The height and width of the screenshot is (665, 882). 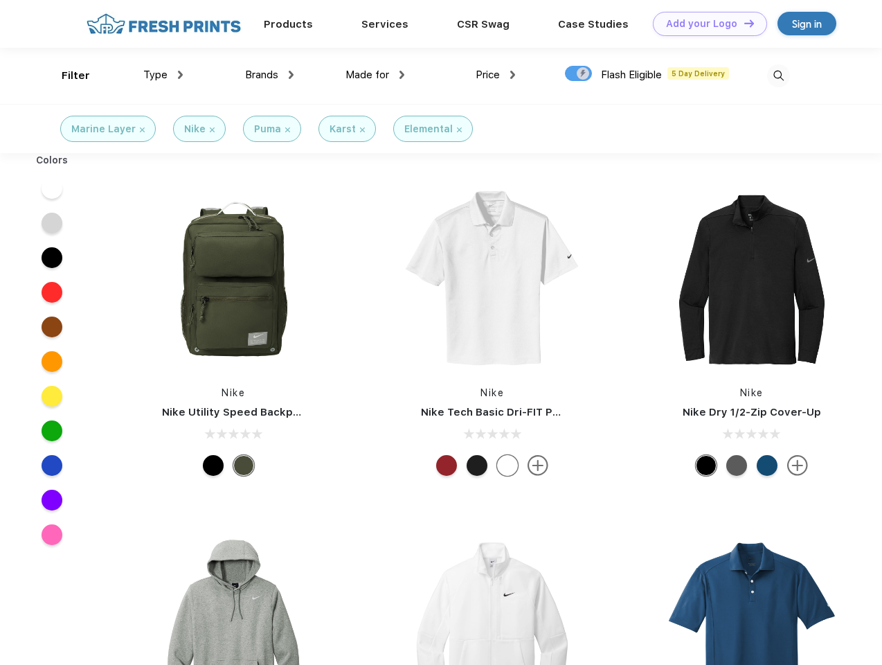 I want to click on a: Products, so click(x=288, y=24).